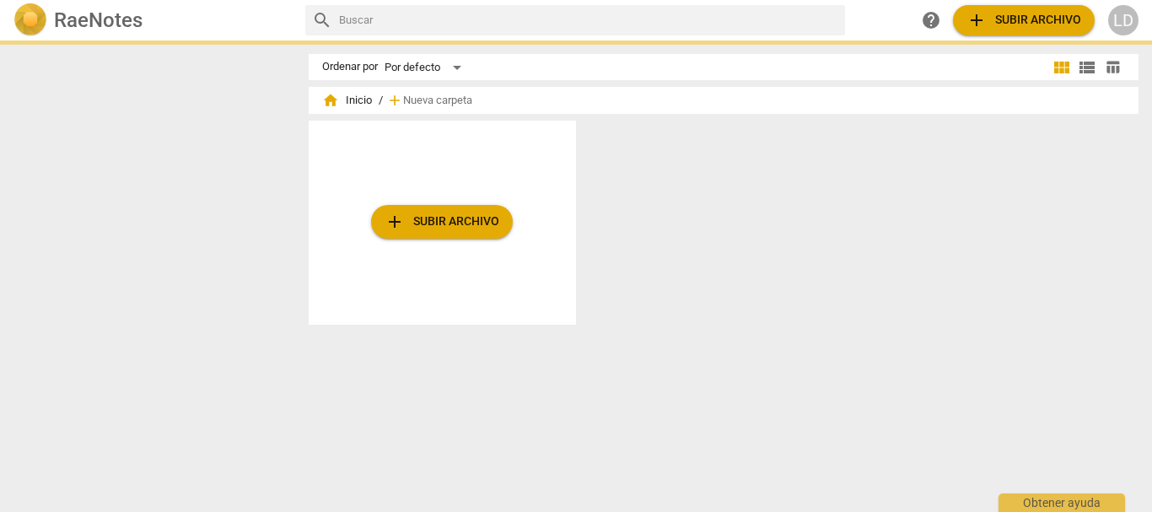 The height and width of the screenshot is (512, 1152). I want to click on div: LD, so click(1123, 20).